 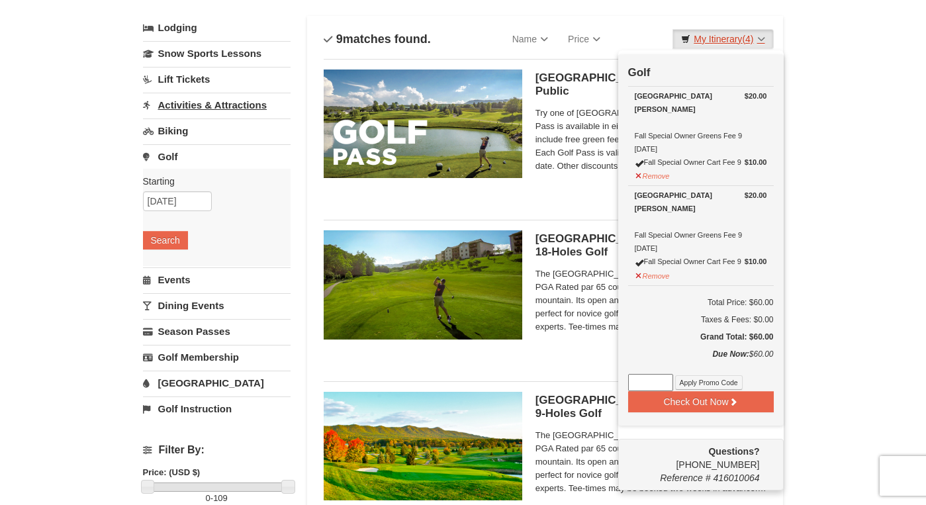 I want to click on a: Dining Events, so click(x=216, y=305).